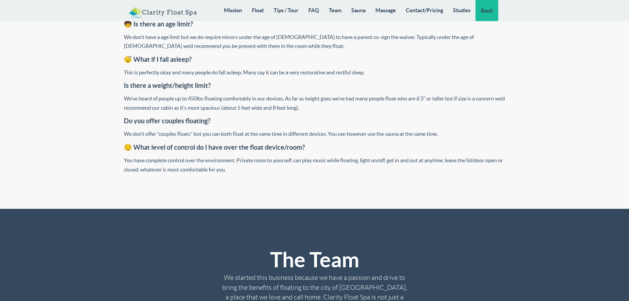 Image resolution: width=629 pixels, height=301 pixels. What do you see at coordinates (314, 85) in the screenshot?
I see `h4: Is there a weight/height limit?` at bounding box center [314, 85].